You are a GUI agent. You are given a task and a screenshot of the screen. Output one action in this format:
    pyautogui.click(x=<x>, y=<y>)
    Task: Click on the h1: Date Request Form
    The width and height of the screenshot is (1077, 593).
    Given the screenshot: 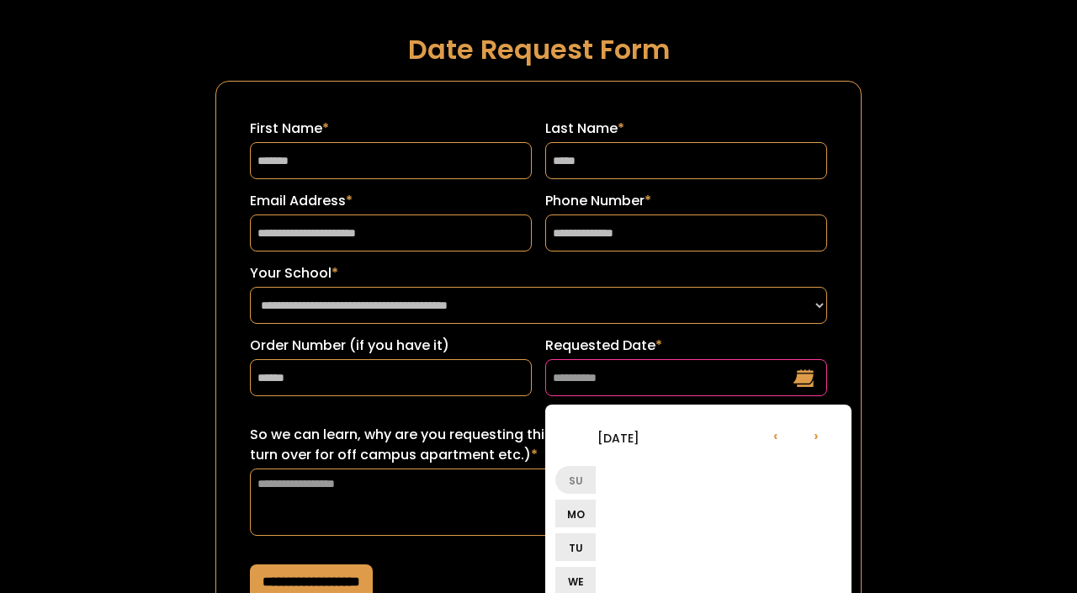 What is the action you would take?
    pyautogui.click(x=538, y=49)
    